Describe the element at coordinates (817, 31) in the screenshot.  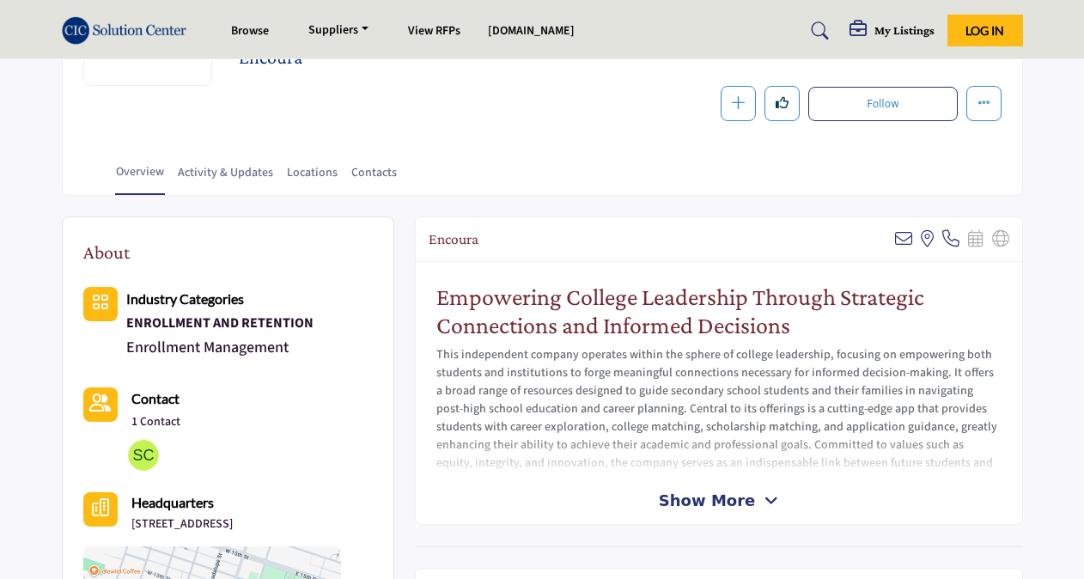
I see `a: Search` at that location.